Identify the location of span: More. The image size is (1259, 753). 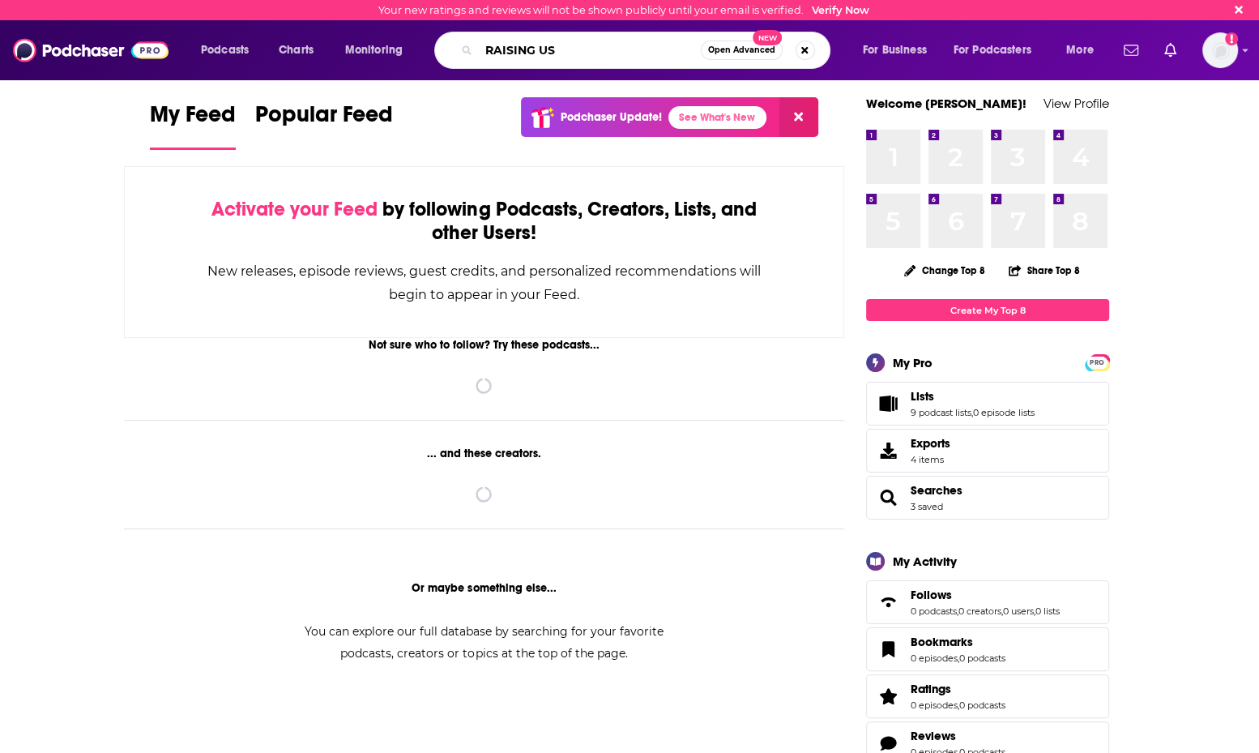
(1080, 50).